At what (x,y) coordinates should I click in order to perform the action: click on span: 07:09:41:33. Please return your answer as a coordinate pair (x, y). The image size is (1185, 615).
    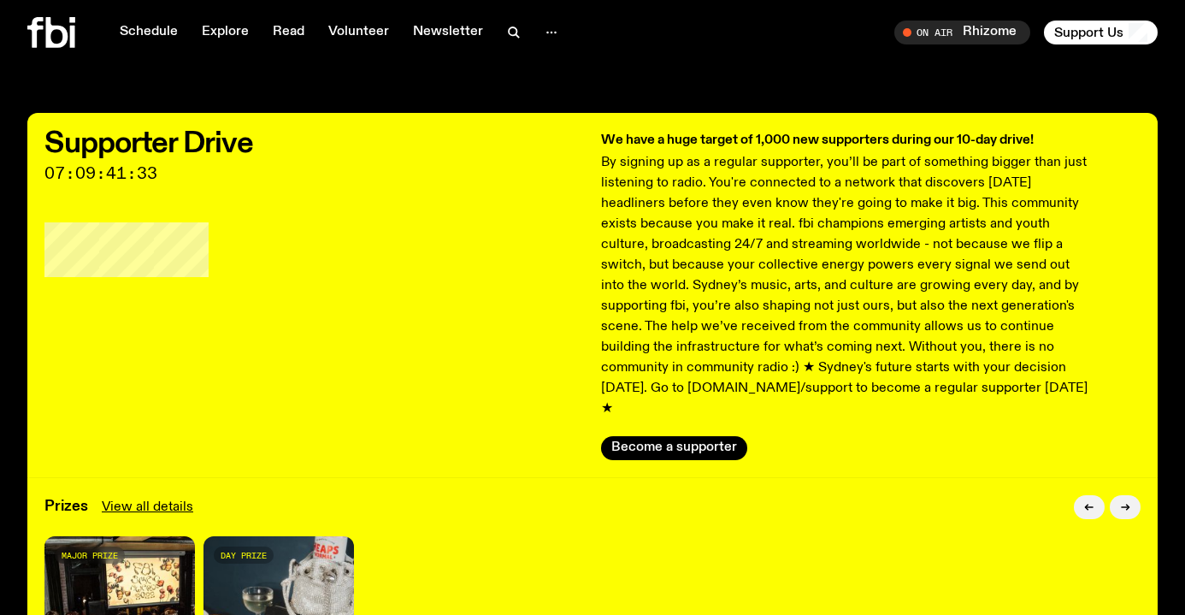
    Looking at the image, I should click on (314, 174).